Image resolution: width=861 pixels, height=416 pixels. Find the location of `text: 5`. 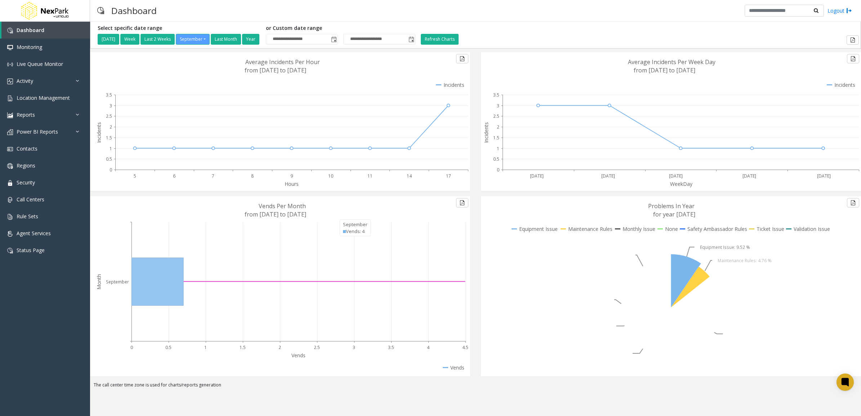

text: 5 is located at coordinates (135, 176).